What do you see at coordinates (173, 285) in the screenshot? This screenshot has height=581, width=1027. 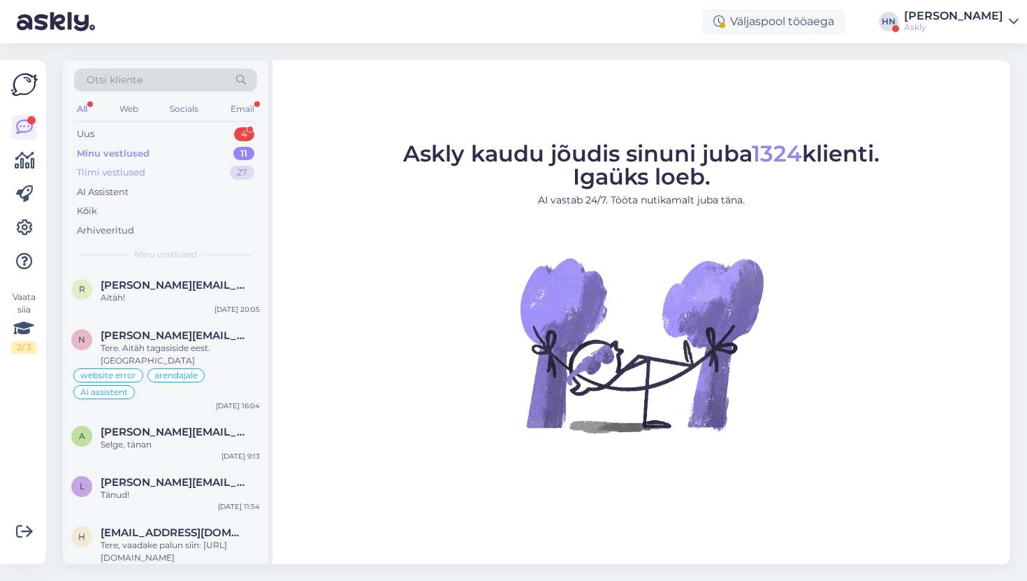 I see `span: reene@tupsunupsu.ee` at bounding box center [173, 285].